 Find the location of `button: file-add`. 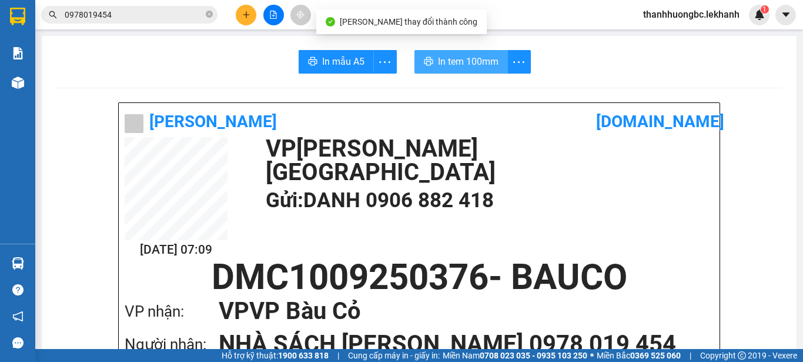

button: file-add is located at coordinates (273, 15).